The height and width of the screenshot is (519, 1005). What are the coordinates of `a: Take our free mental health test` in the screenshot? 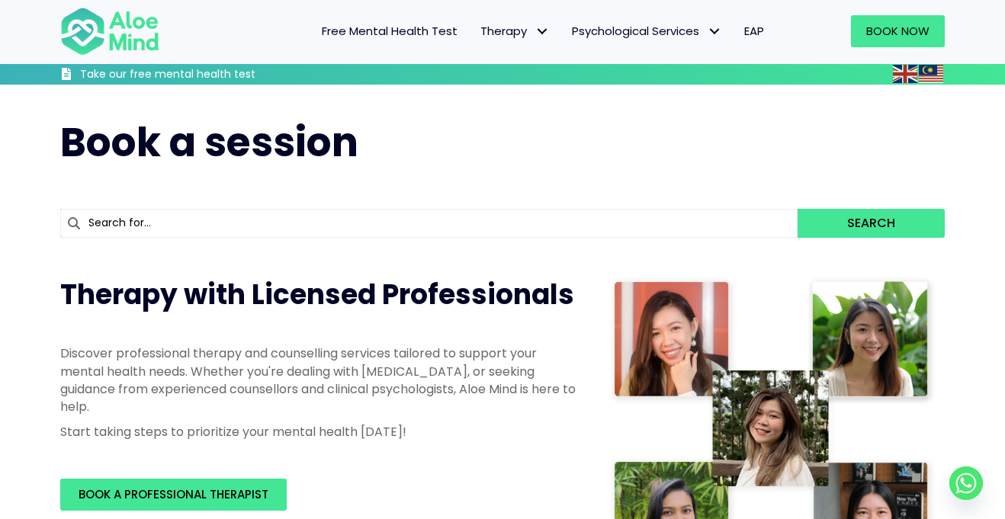 It's located at (198, 75).